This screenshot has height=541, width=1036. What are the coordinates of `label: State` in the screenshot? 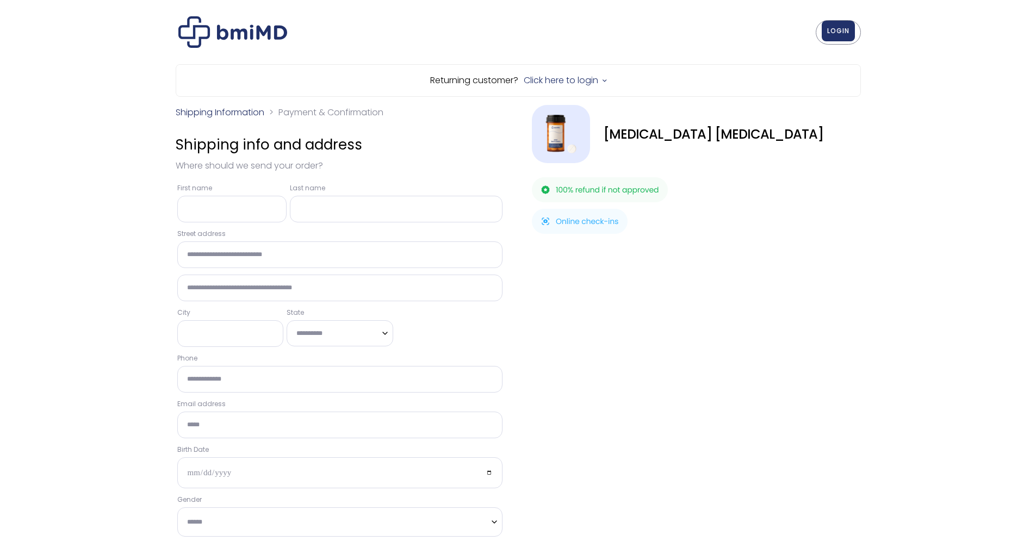 It's located at (340, 313).